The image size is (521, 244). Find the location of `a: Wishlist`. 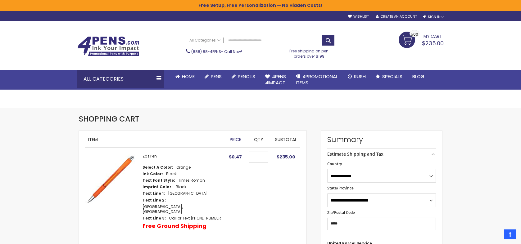

a: Wishlist is located at coordinates (358, 16).